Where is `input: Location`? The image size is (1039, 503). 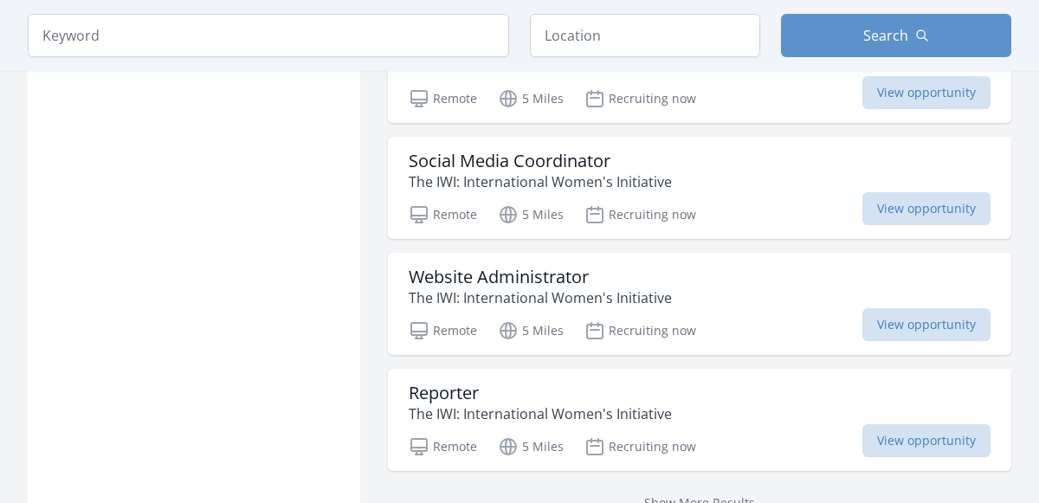
input: Location is located at coordinates (645, 36).